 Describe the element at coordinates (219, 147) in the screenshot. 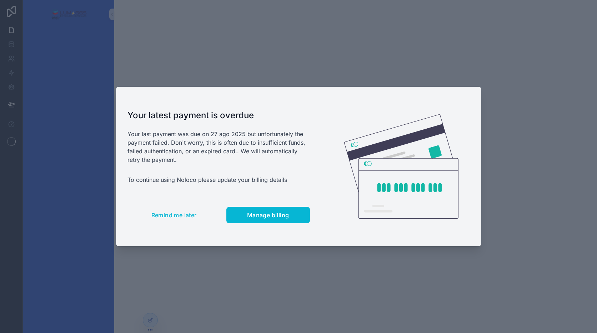

I see `p: Your last payment was due on 27 ago 2025 but unfortunately the payment failed. Don't worry, this ...` at that location.